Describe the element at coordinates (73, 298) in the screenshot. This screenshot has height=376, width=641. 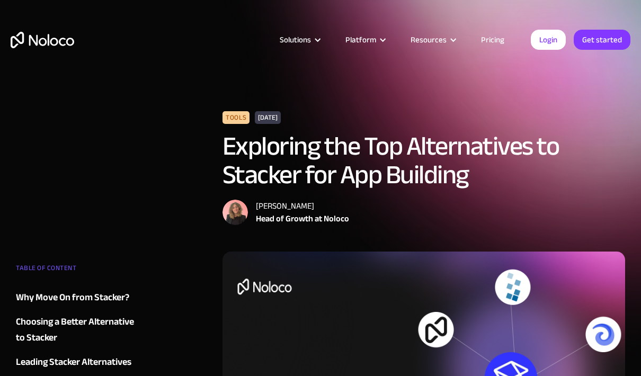
I see `div: Why Move On from Stacker?` at that location.